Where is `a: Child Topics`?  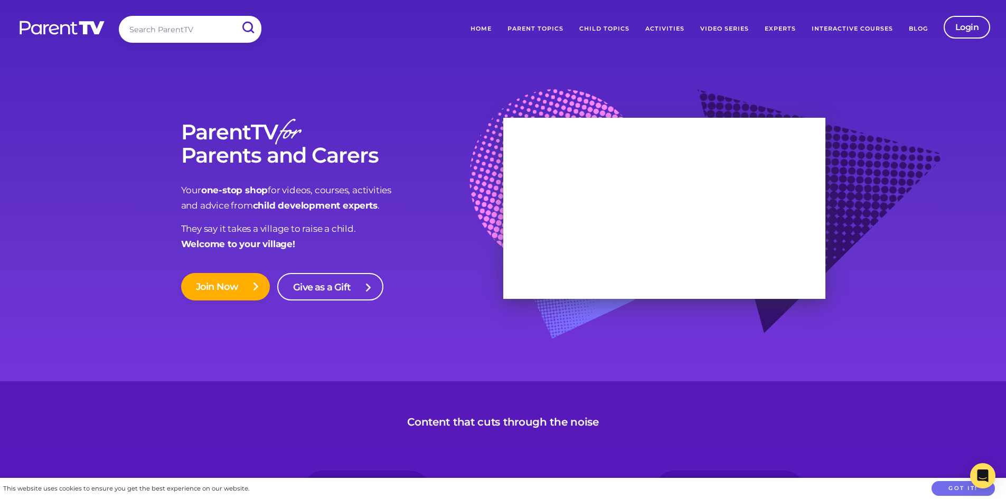 a: Child Topics is located at coordinates (604, 29).